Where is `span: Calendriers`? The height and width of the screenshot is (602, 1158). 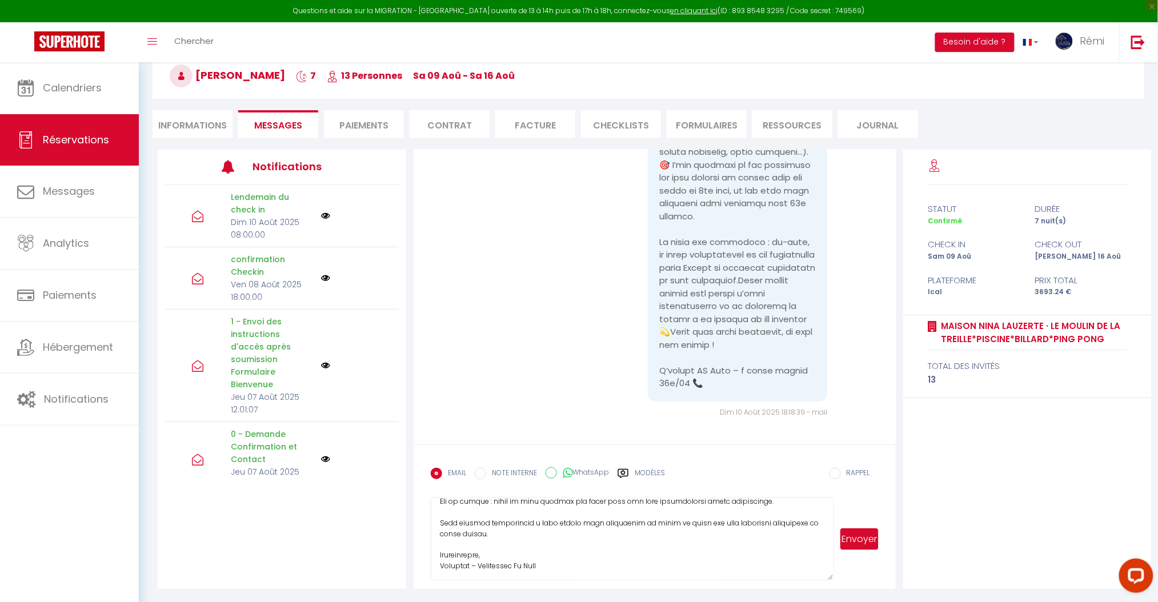 span: Calendriers is located at coordinates (72, 87).